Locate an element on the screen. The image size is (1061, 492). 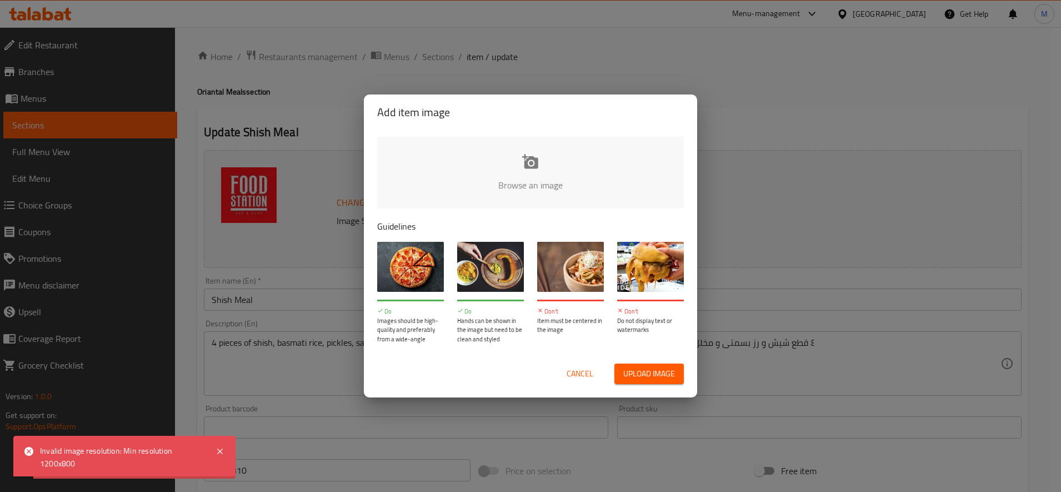
p: Do not display text or watermarks is located at coordinates (650, 325).